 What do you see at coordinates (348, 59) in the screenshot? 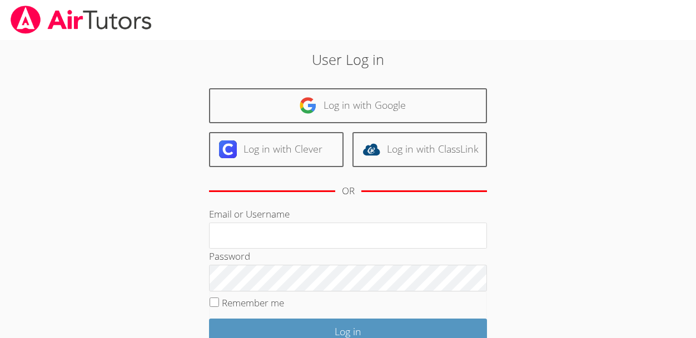
I see `h2: User Log in` at bounding box center [348, 59].